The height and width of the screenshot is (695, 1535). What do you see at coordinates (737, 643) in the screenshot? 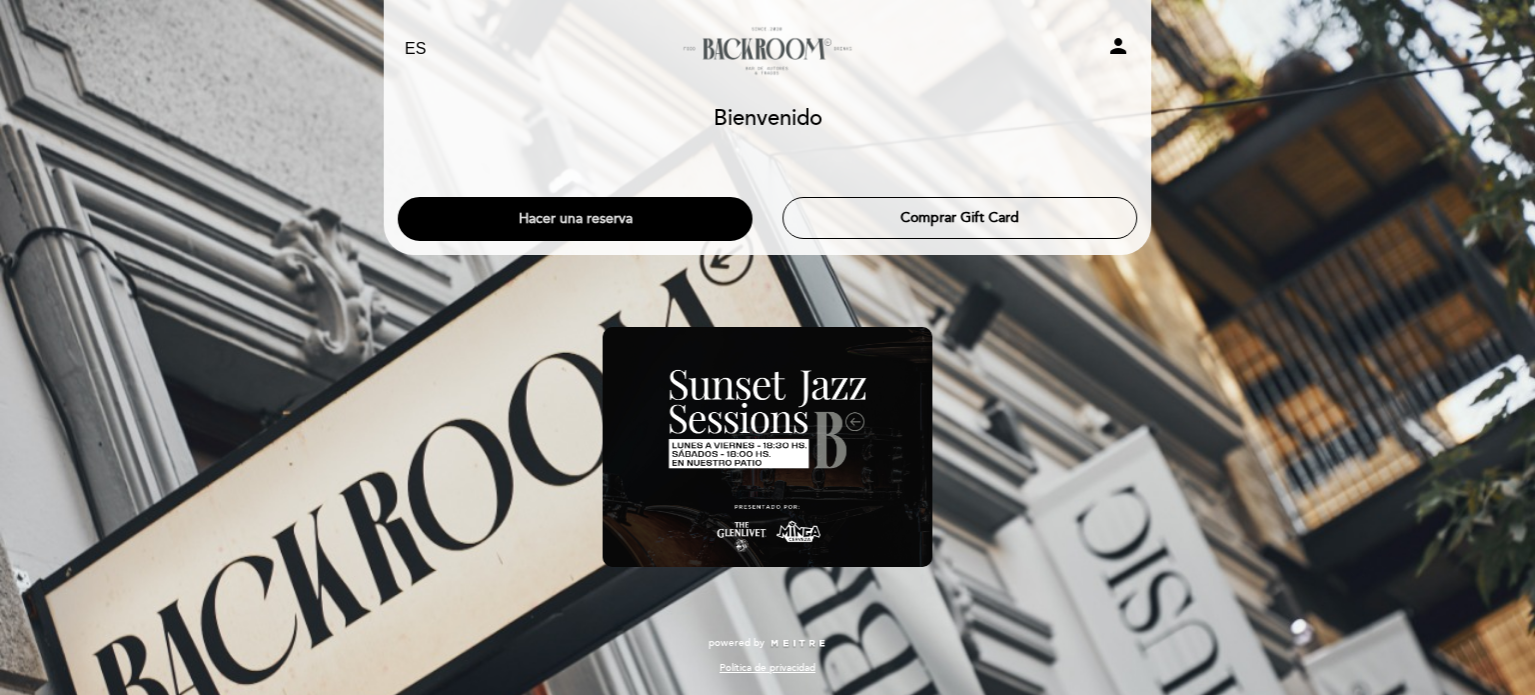
I see `span: powered by` at bounding box center [737, 643].